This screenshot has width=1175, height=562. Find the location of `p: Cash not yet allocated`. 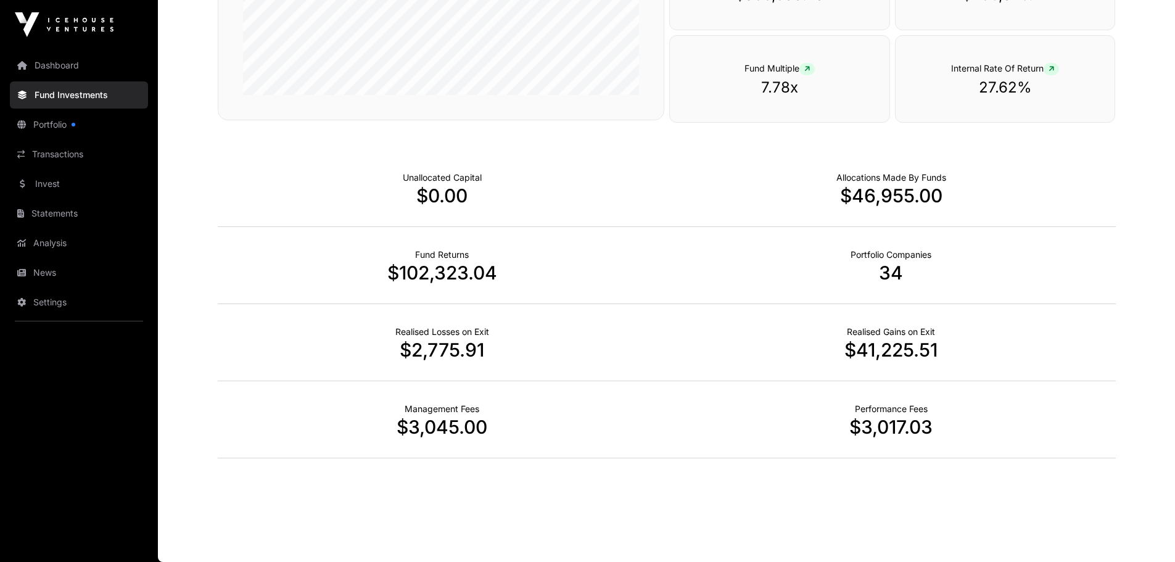

p: Cash not yet allocated is located at coordinates (442, 178).